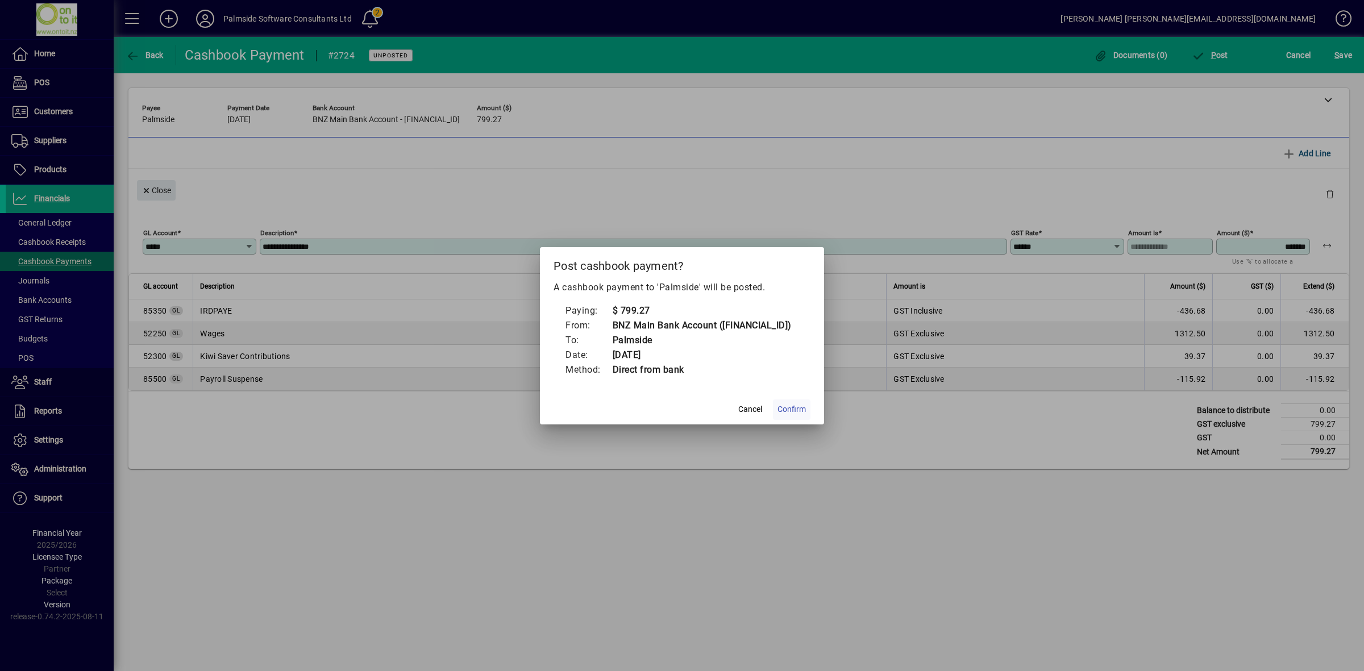  I want to click on span: Confirm, so click(792, 409).